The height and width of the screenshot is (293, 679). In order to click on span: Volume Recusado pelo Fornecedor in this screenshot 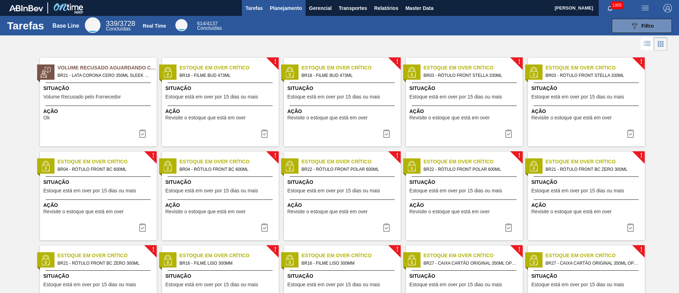, I will do `click(82, 97)`.